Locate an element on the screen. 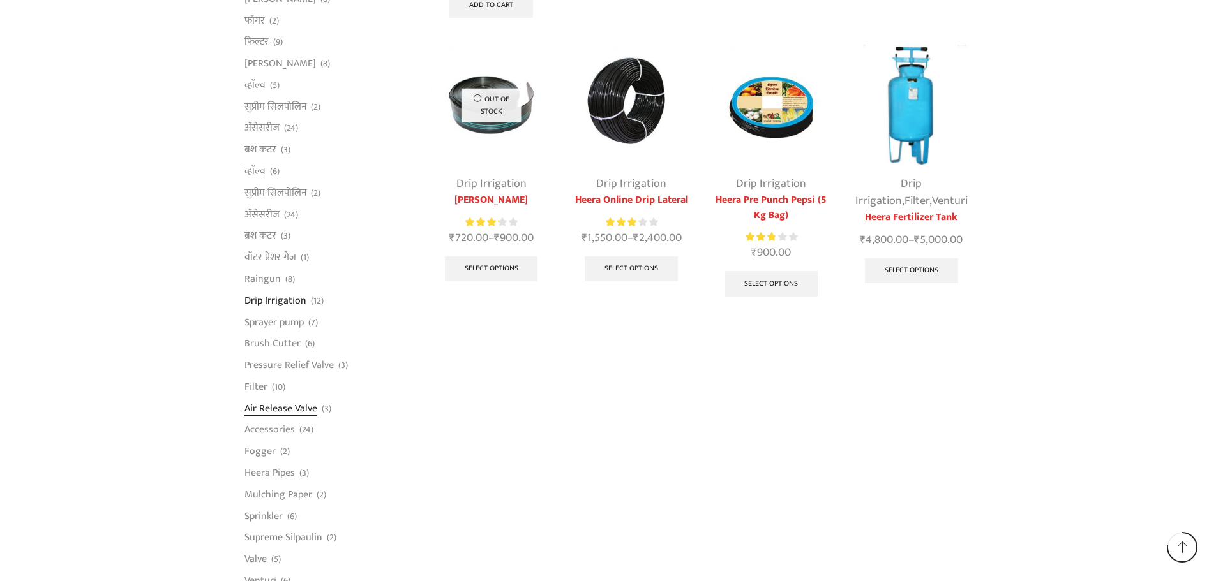 The width and height of the screenshot is (1216, 581). a: वॉटर प्रेशर गेज is located at coordinates (270, 258).